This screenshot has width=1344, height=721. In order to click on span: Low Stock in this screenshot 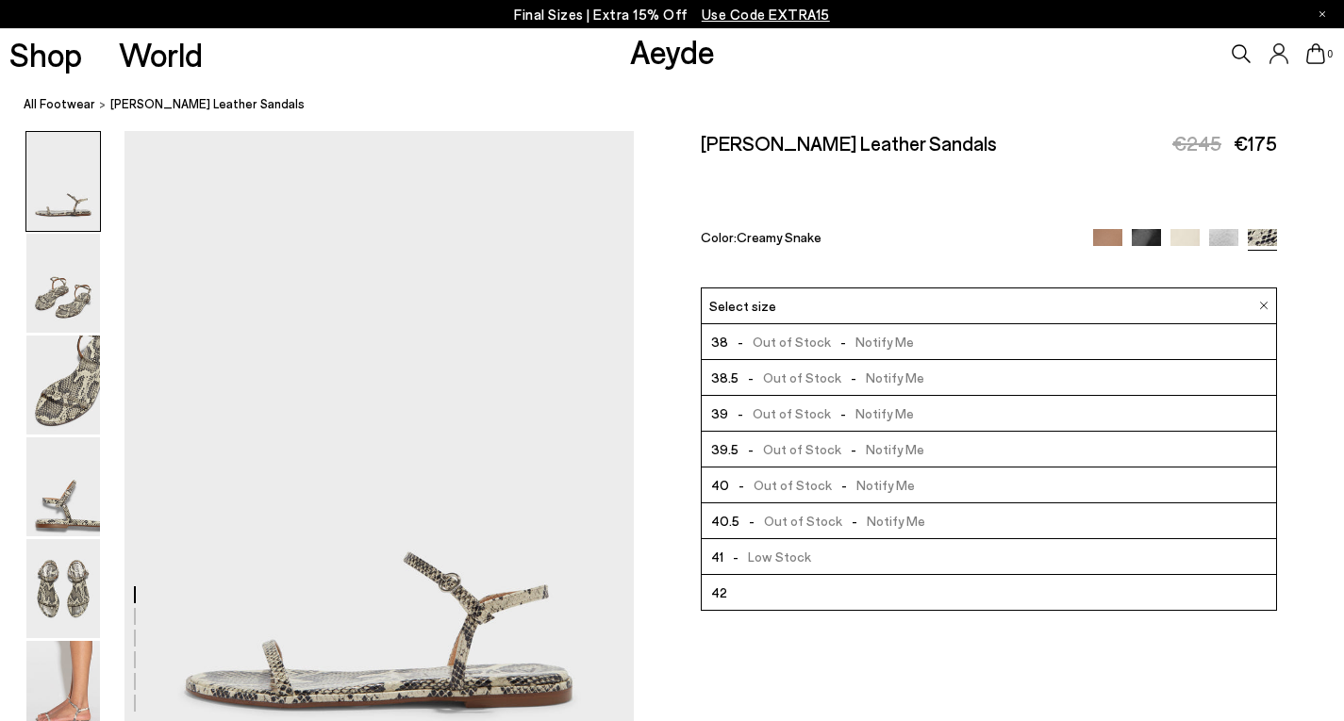, I will do `click(767, 556)`.